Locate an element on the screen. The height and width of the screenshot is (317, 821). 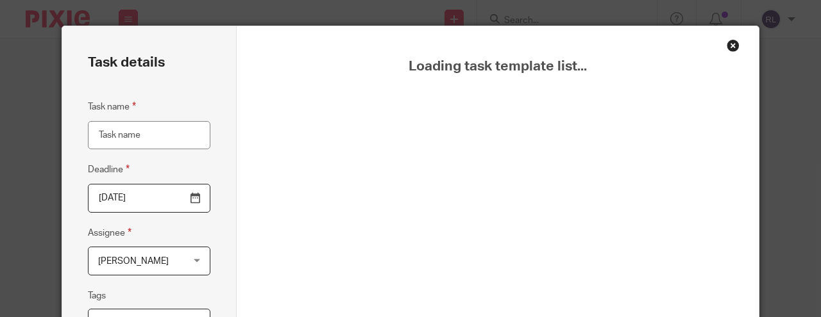
label: Deadline is located at coordinates (108, 169).